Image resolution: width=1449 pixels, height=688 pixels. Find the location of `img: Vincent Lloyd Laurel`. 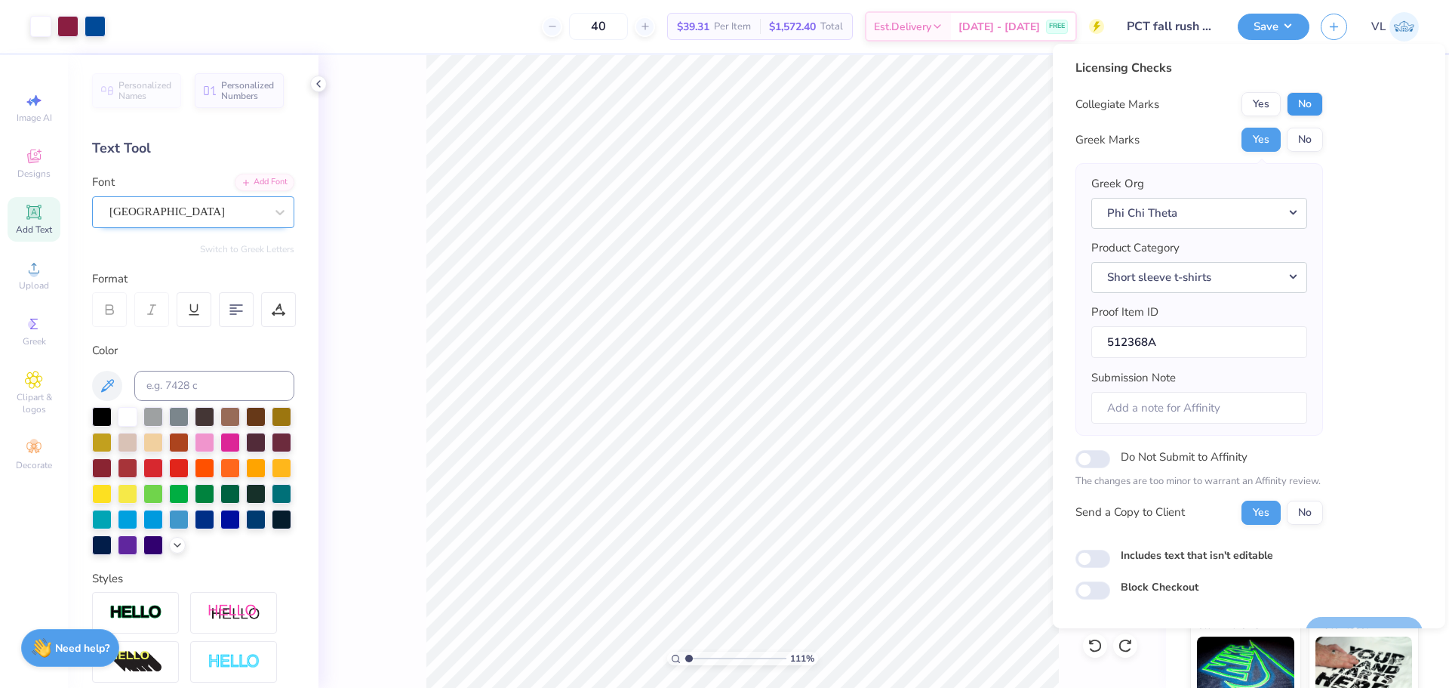

img: Vincent Lloyd Laurel is located at coordinates (1404, 26).